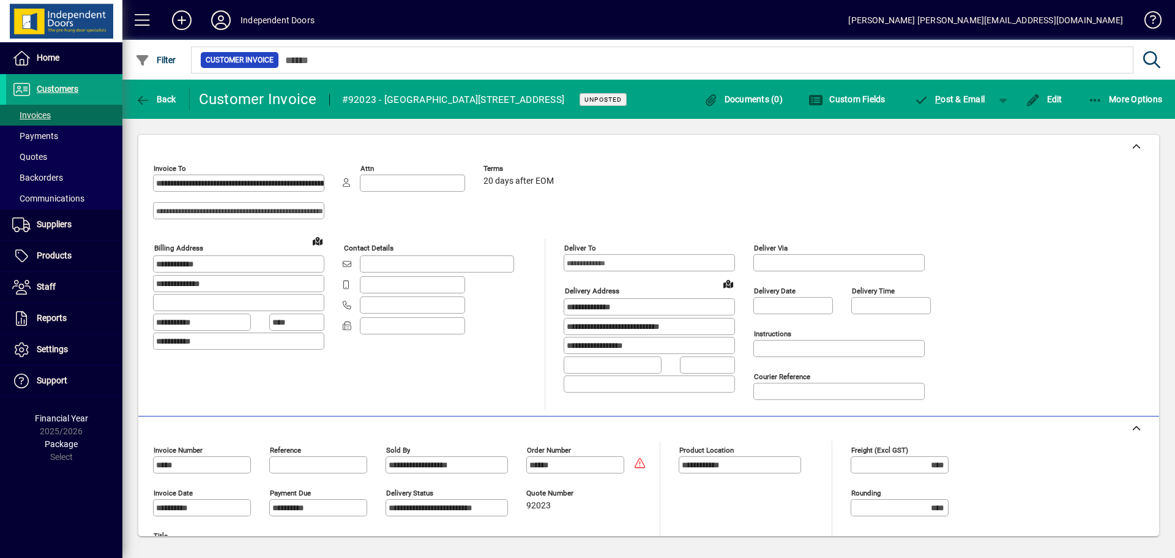 The image size is (1175, 558). What do you see at coordinates (64, 115) in the screenshot?
I see `a: Invoices` at bounding box center [64, 115].